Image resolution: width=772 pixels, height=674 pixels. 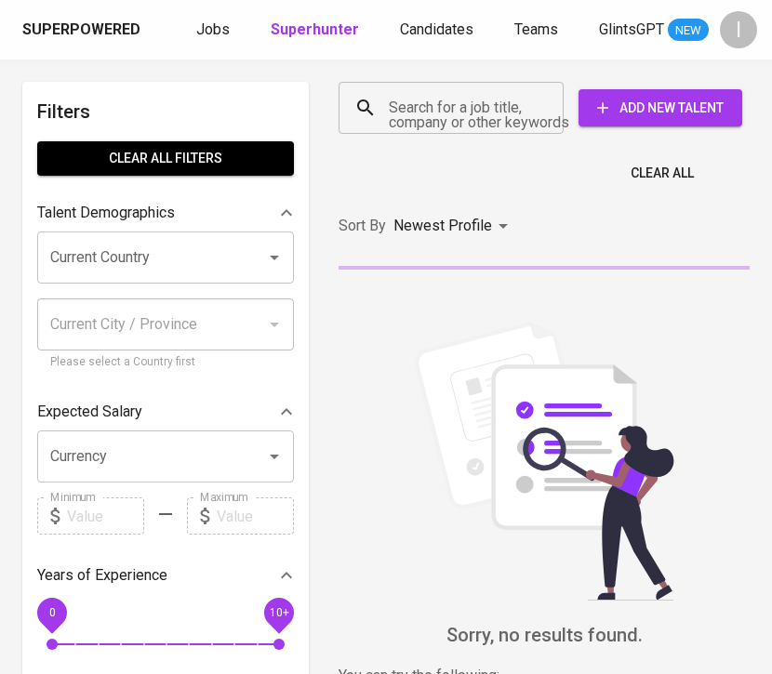 What do you see at coordinates (89, 412) in the screenshot?
I see `p: Expected Salary` at bounding box center [89, 412].